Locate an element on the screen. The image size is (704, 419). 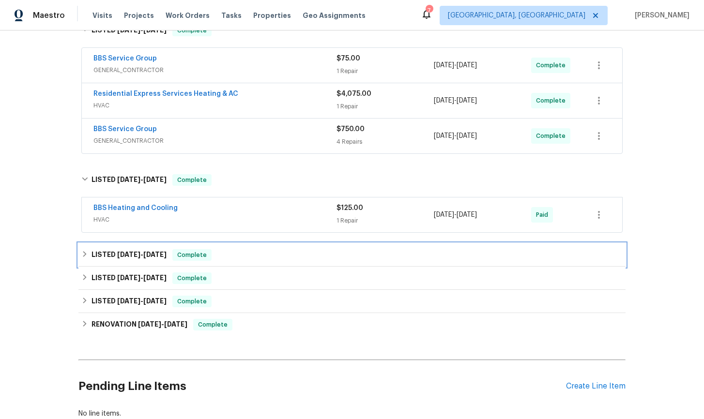
span: Projects is located at coordinates (139, 15).